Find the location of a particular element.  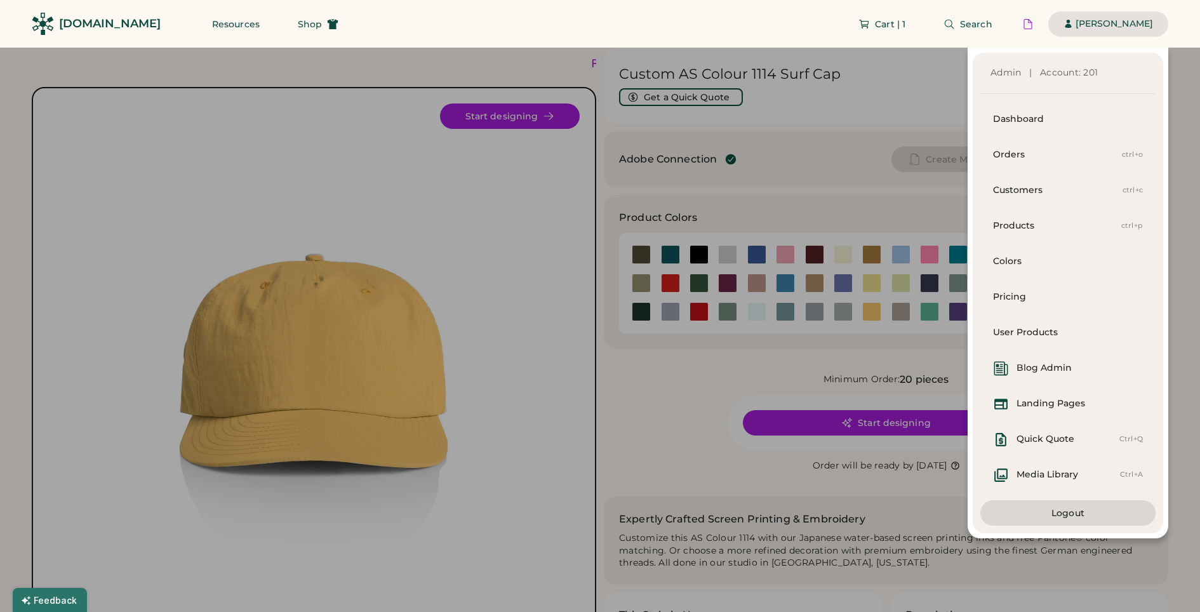

div: ctrl+o is located at coordinates (1133, 155).